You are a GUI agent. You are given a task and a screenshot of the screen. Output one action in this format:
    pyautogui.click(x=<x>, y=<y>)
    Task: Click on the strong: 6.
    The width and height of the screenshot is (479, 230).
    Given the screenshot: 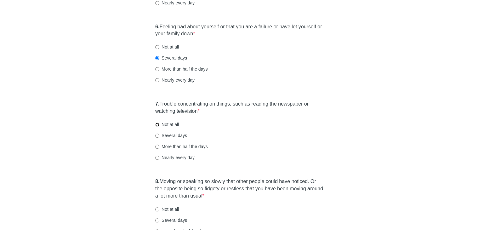 What is the action you would take?
    pyautogui.click(x=157, y=26)
    